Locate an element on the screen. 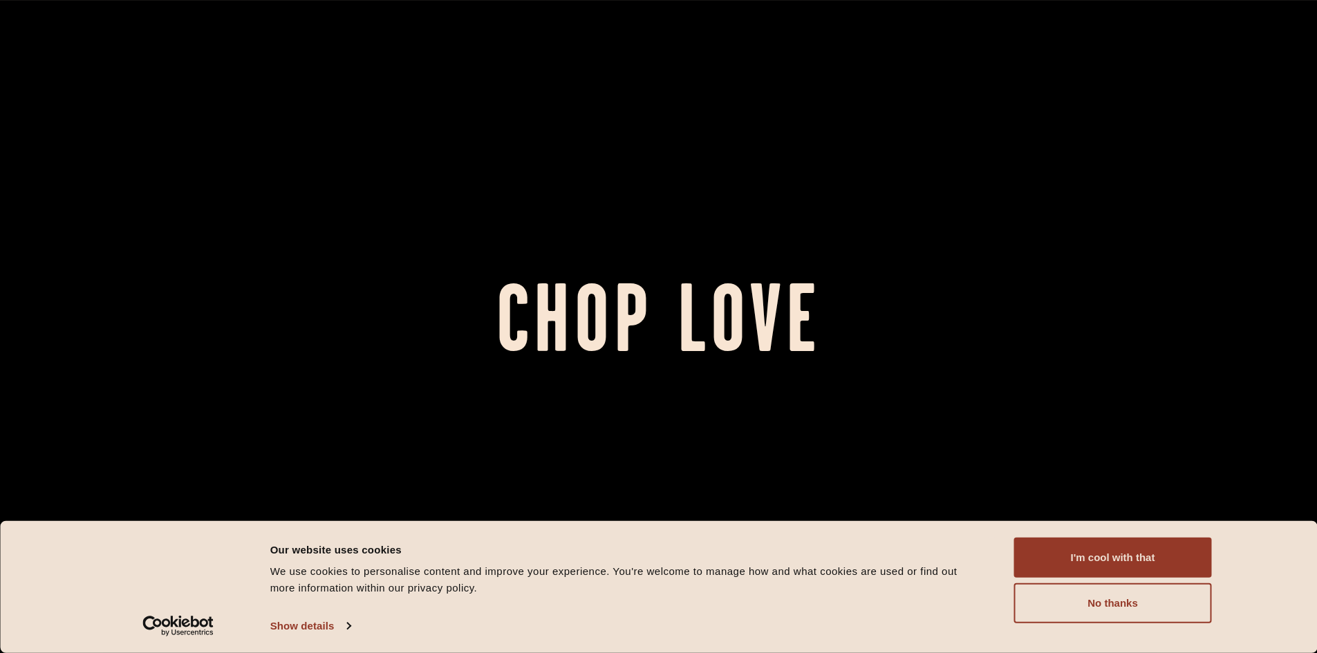 Image resolution: width=1317 pixels, height=653 pixels. div: Our website uses cookies is located at coordinates (626, 549).